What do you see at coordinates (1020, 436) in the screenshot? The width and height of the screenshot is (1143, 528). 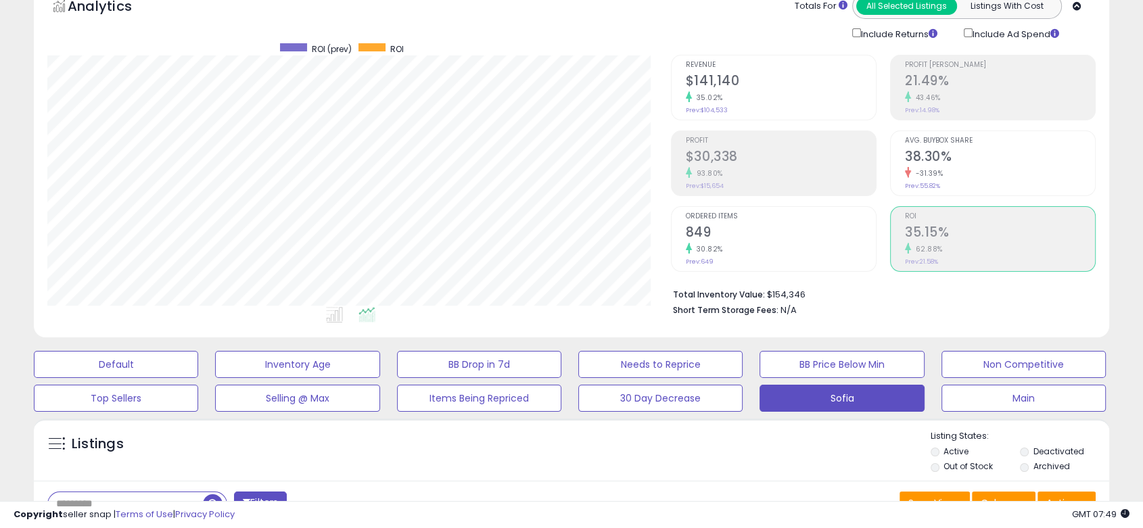 I see `p: Listing States:` at bounding box center [1020, 436].